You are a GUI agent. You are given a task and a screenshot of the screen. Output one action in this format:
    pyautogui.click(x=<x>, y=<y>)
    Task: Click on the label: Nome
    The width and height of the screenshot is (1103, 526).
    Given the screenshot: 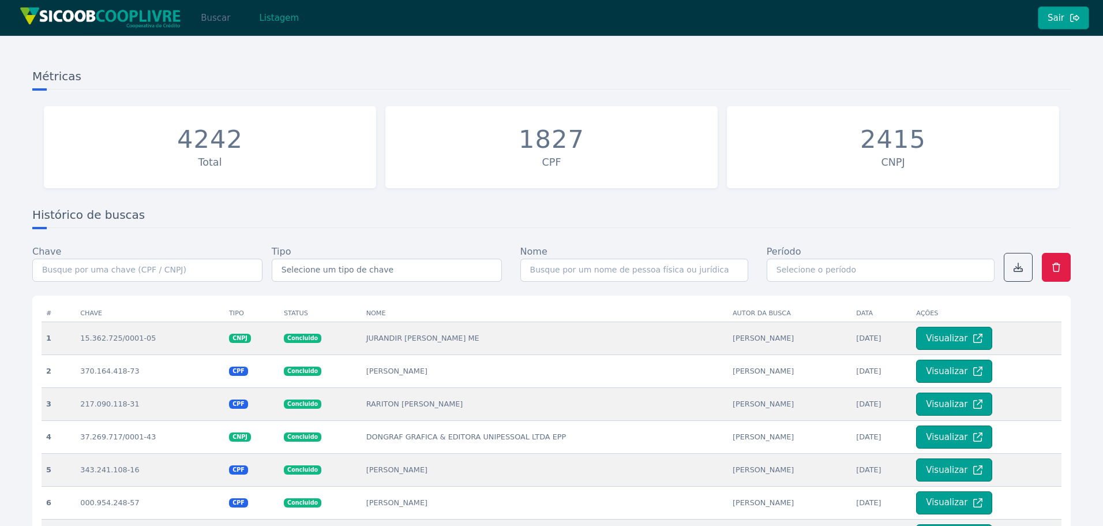 What is the action you would take?
    pyautogui.click(x=534, y=252)
    